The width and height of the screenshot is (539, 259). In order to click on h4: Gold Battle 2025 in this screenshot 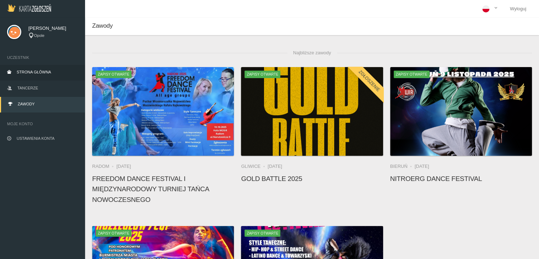, I will do `click(312, 178)`.